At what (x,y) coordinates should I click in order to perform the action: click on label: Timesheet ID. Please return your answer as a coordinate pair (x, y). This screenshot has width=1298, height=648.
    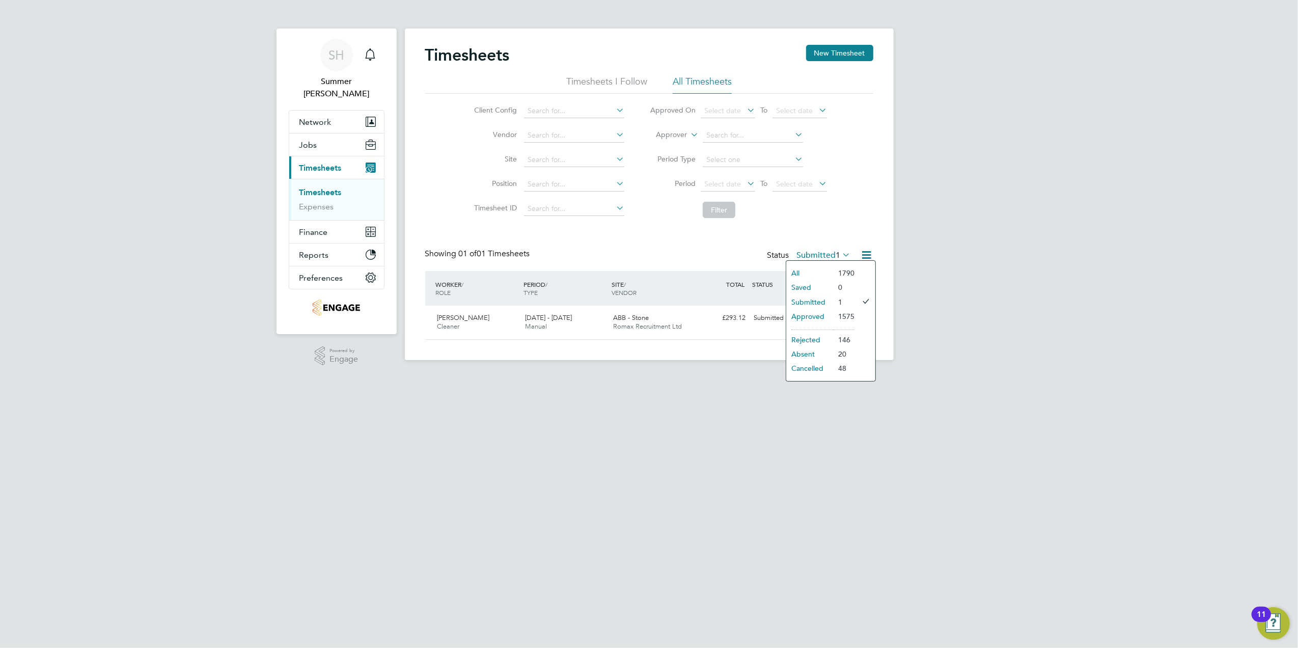
    Looking at the image, I should click on (494, 208).